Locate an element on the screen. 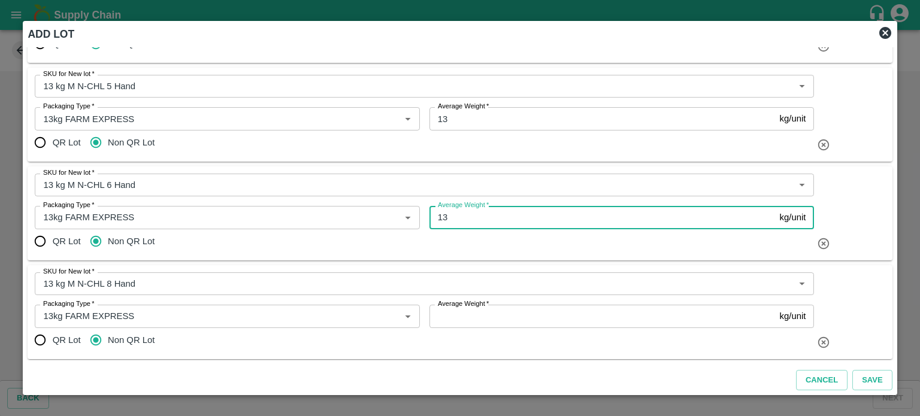  div: temp_output_lots.5.lot_type is located at coordinates (99, 340).